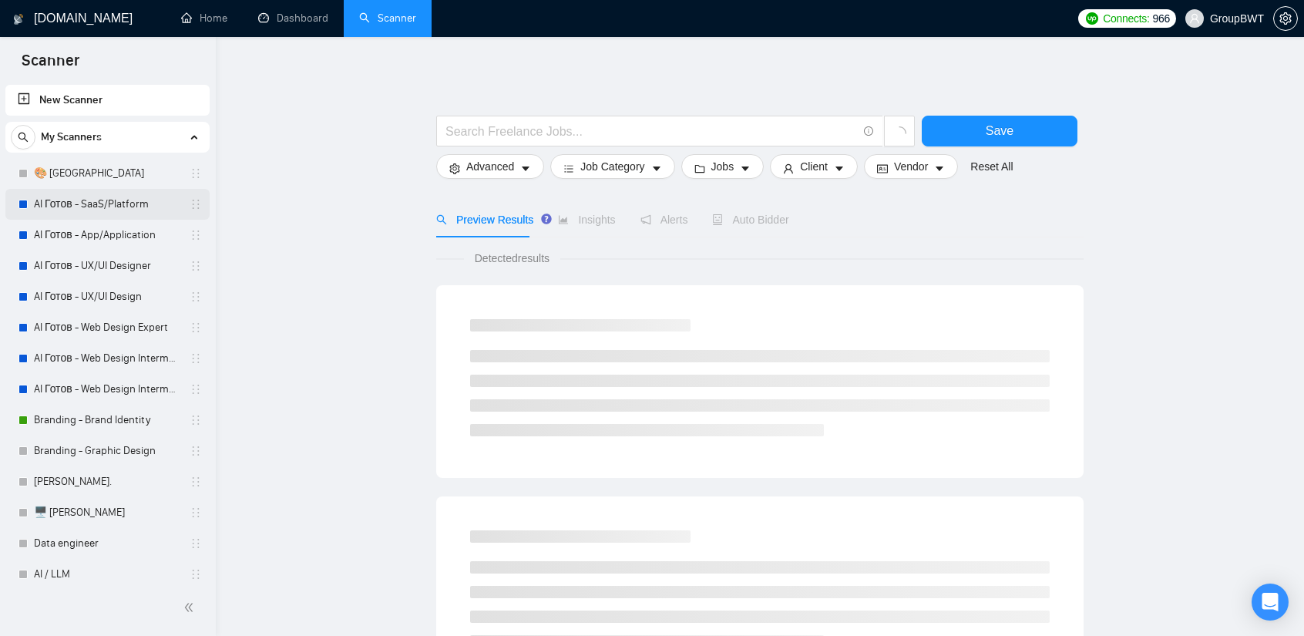  What do you see at coordinates (664, 220) in the screenshot?
I see `span: Alerts` at bounding box center [664, 220].